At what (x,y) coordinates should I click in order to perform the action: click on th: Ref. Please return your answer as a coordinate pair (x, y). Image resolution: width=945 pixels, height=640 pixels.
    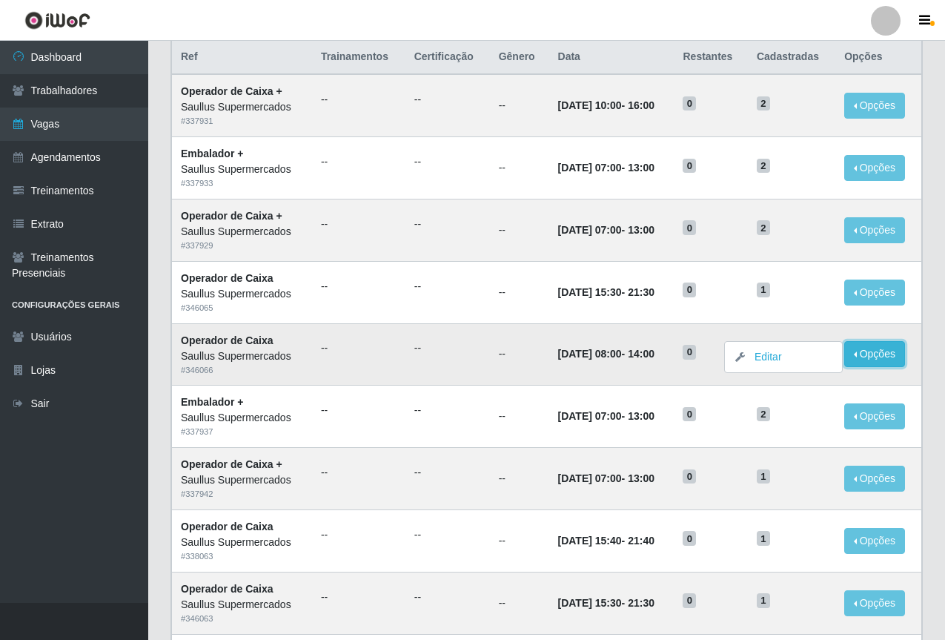
    Looking at the image, I should click on (242, 57).